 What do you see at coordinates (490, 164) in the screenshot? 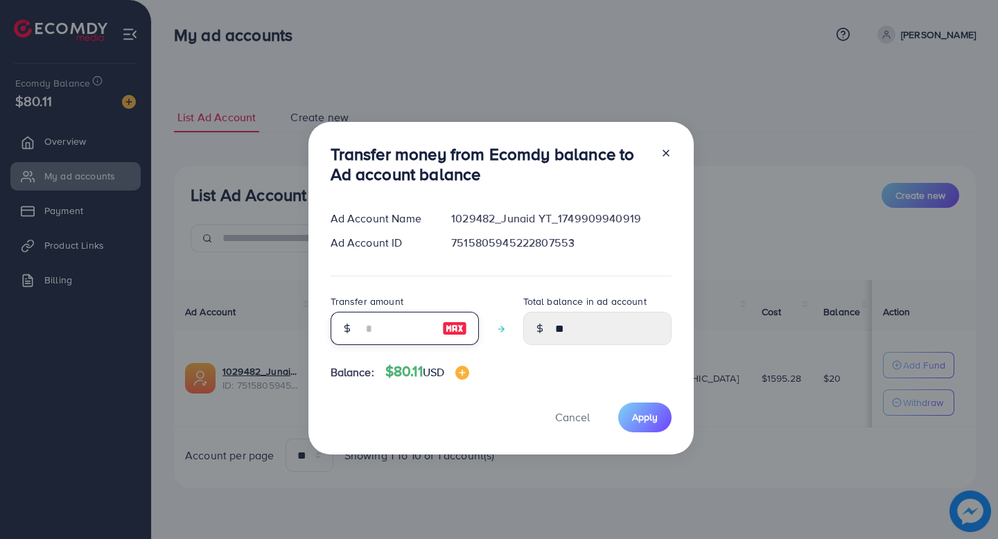
I see `h3: Transfer money from Ecomdy balance to Ad account balance` at bounding box center [490, 164].